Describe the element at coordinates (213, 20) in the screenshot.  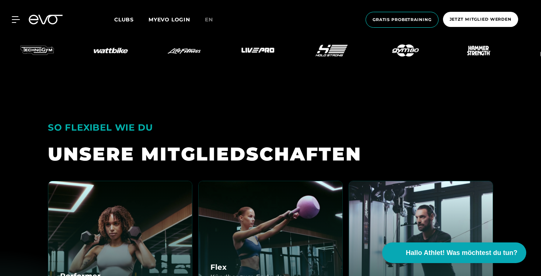
I see `a: en` at that location.